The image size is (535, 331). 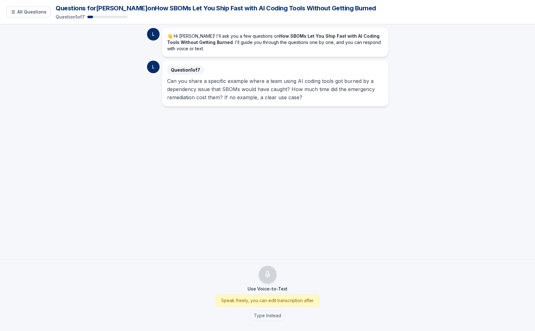 What do you see at coordinates (185, 70) in the screenshot?
I see `span: Question 1 of 7` at bounding box center [185, 70].